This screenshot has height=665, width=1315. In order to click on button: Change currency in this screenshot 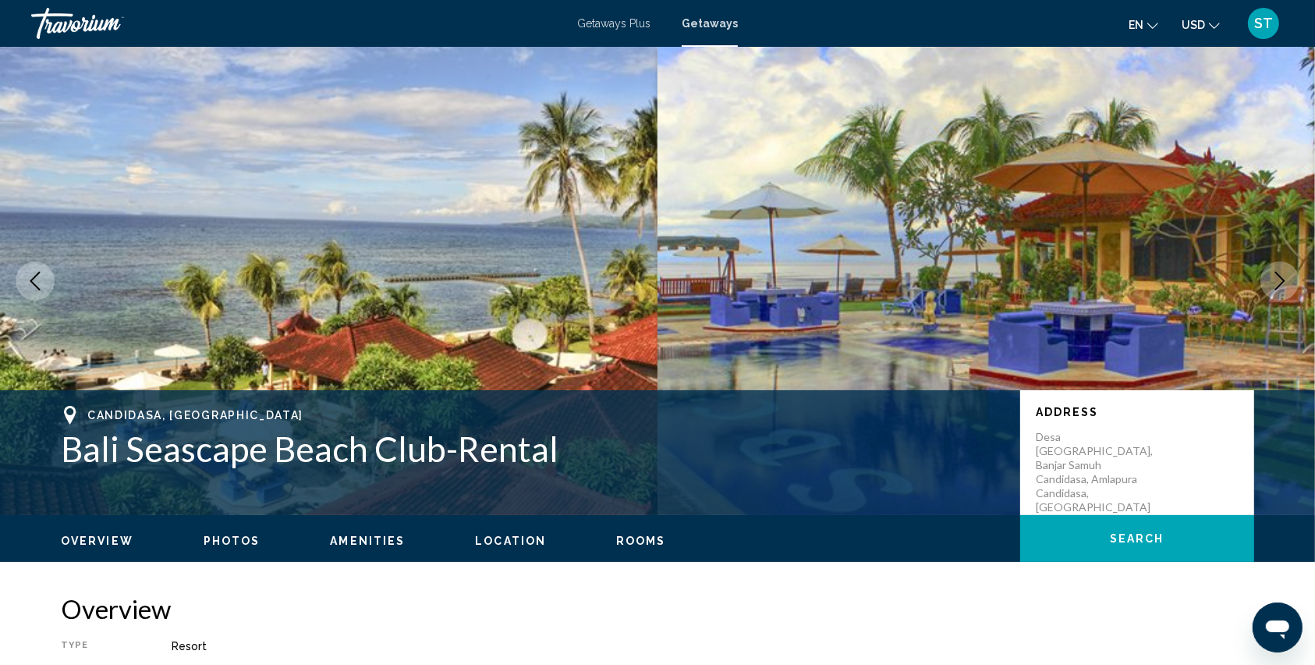, I will do `click(1201, 24)`.